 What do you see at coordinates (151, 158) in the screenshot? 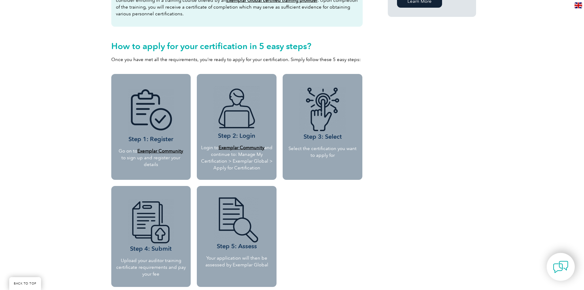
I see `p: Go on to to sign up and register your details` at bounding box center [151, 158].